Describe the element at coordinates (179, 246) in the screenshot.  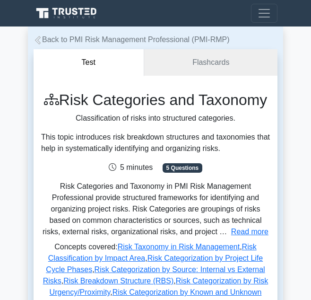
I see `a: Risk Taxonomy in Risk Management` at that location.